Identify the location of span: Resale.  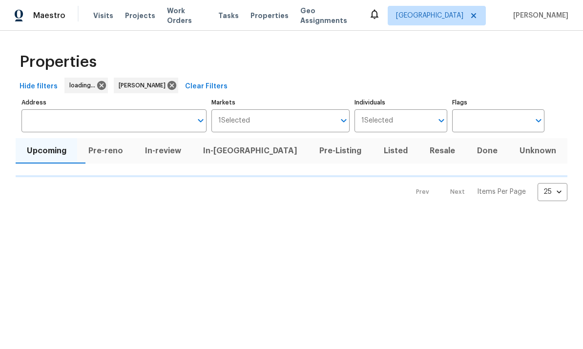
(442, 151).